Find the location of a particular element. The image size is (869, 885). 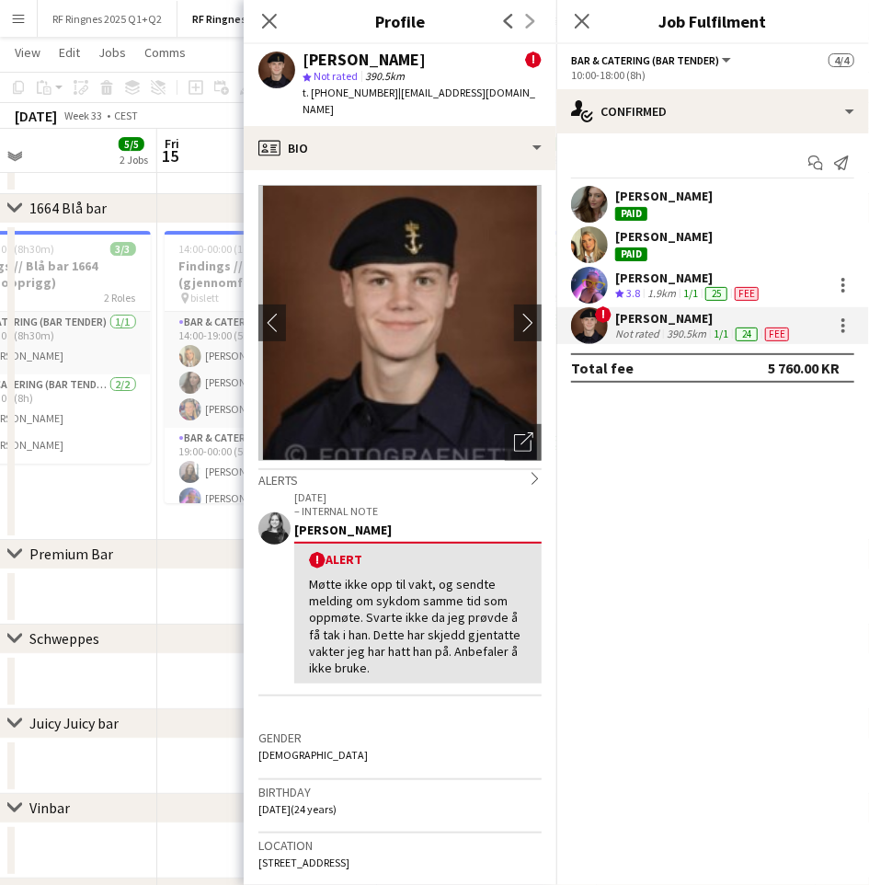

div: 24 is located at coordinates (747, 334).